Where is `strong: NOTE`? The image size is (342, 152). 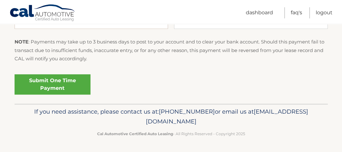
strong: NOTE is located at coordinates (22, 41).